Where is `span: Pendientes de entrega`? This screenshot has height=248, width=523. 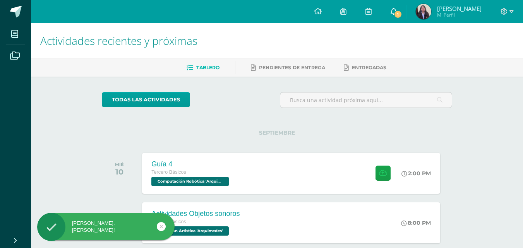
span: Pendientes de entrega is located at coordinates (292, 67).